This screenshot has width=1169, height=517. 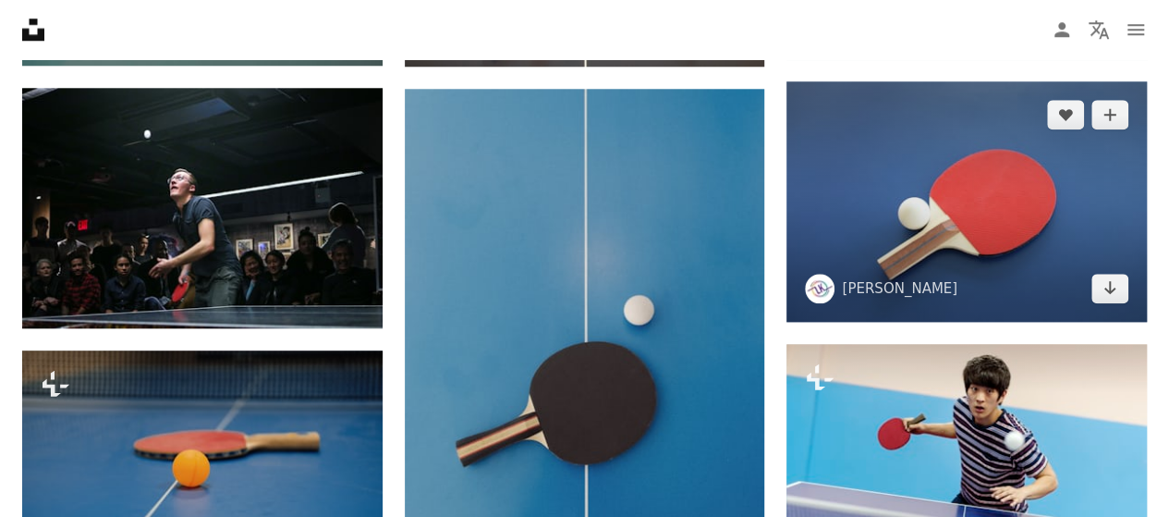 What do you see at coordinates (1062, 30) in the screenshot?
I see `a: 로그인 / 가입` at bounding box center [1062, 30].